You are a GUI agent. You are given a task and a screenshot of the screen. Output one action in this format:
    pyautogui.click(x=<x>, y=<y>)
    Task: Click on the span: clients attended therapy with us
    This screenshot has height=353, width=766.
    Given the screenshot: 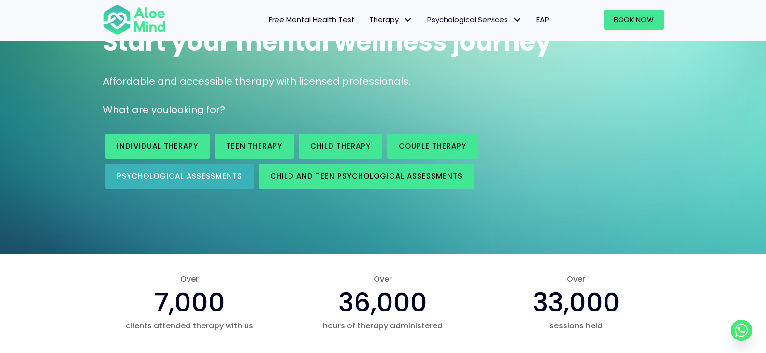 What is the action you would take?
    pyautogui.click(x=190, y=326)
    